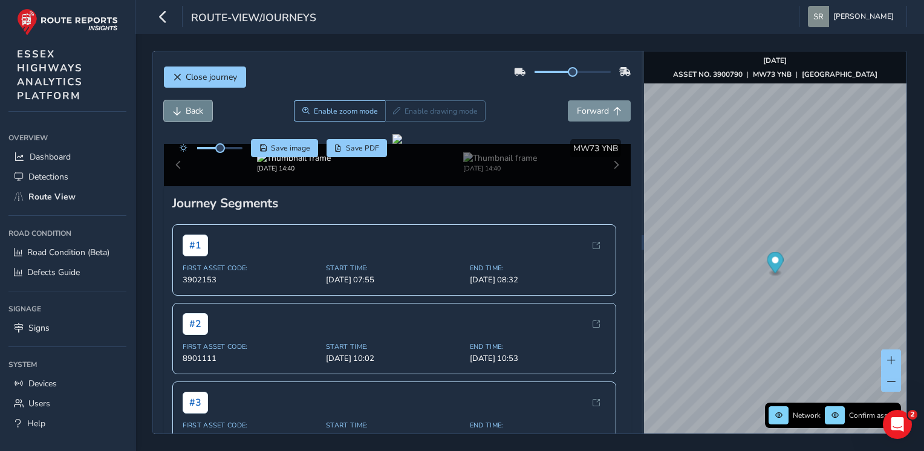 The width and height of the screenshot is (924, 451). I want to click on span: Dashboard, so click(50, 157).